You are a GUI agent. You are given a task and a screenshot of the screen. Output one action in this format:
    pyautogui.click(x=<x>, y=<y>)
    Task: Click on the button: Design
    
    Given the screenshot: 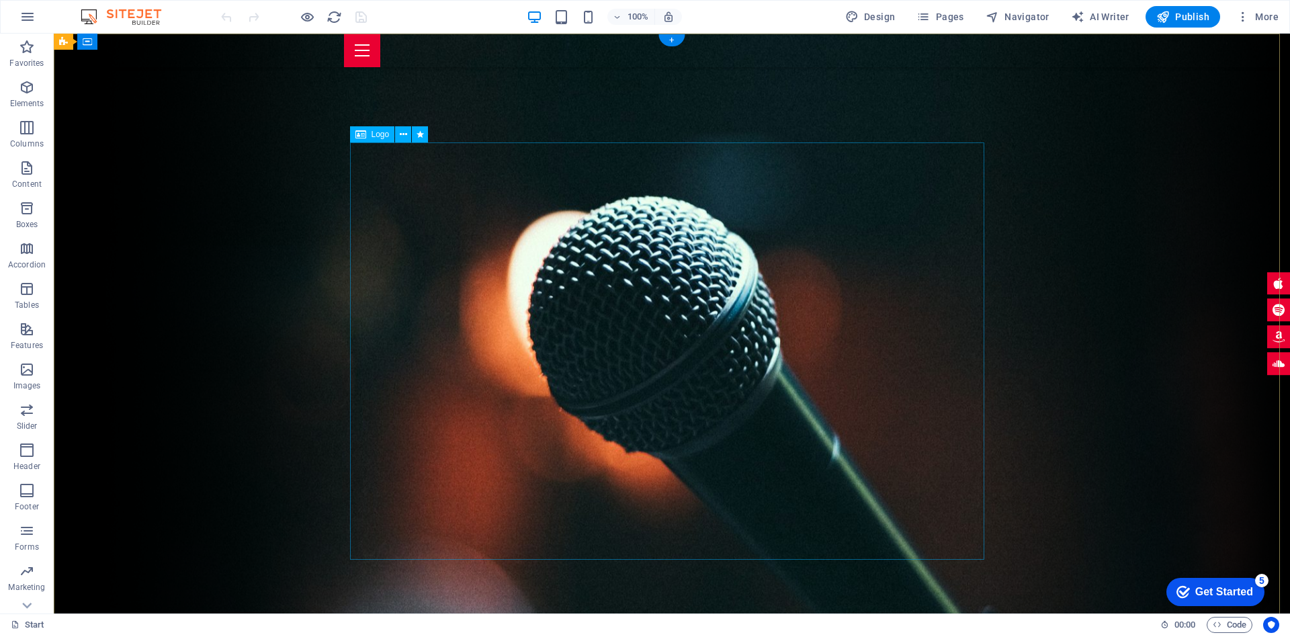 What is the action you would take?
    pyautogui.click(x=870, y=17)
    